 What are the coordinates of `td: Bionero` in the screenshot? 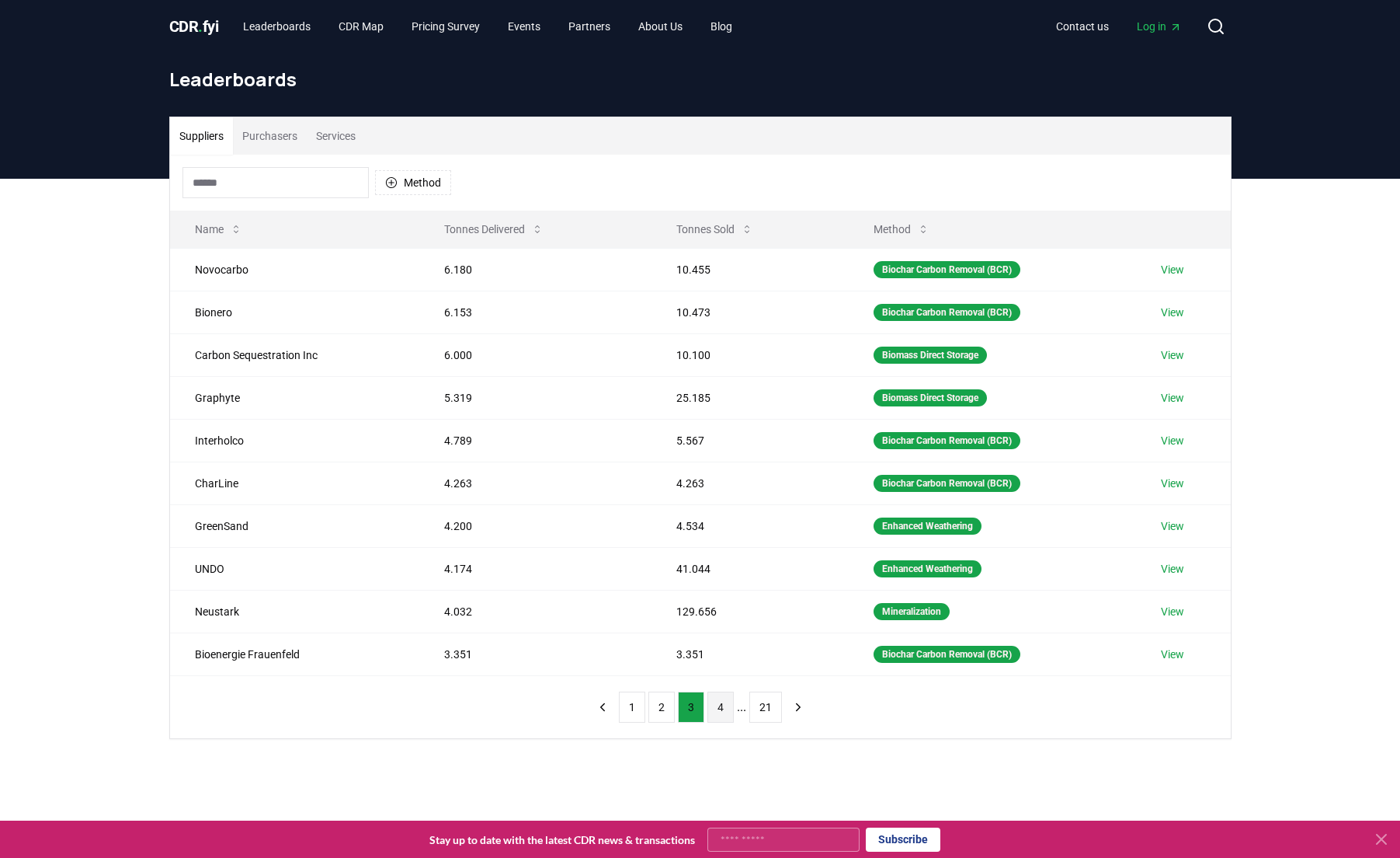 It's located at (294, 311).